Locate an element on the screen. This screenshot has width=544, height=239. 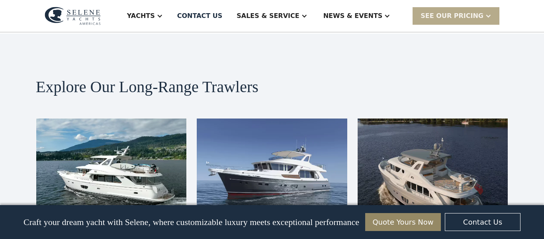
p: Craft your dream yacht with Selene, where customizable luxury meets exceptional performance is located at coordinates (191, 222).